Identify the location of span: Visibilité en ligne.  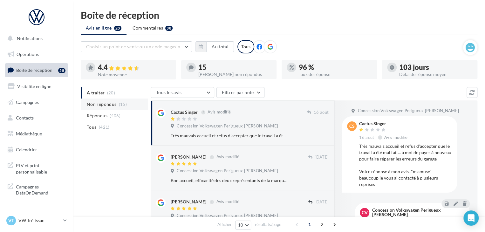
(34, 86).